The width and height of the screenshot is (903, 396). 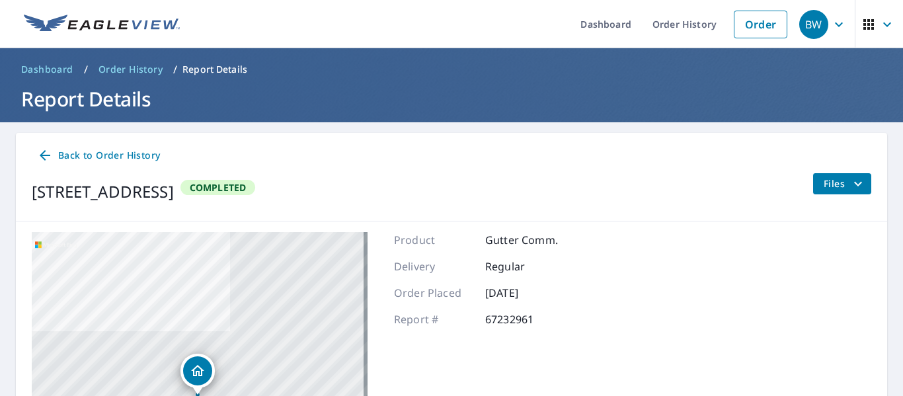 I want to click on a: Dashboard, so click(x=47, y=69).